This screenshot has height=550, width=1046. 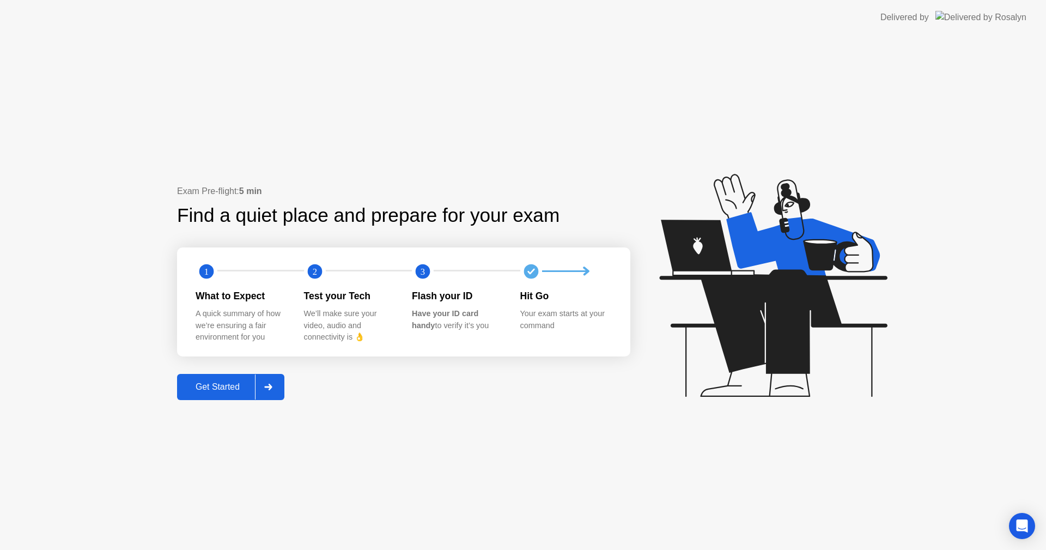 What do you see at coordinates (206, 271) in the screenshot?
I see `text: 1` at bounding box center [206, 271].